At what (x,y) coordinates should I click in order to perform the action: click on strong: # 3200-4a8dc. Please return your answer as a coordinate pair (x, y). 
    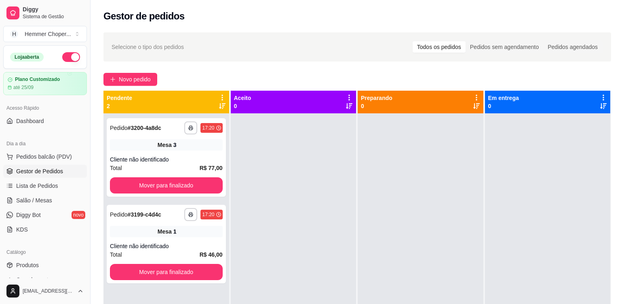
    Looking at the image, I should click on (144, 128).